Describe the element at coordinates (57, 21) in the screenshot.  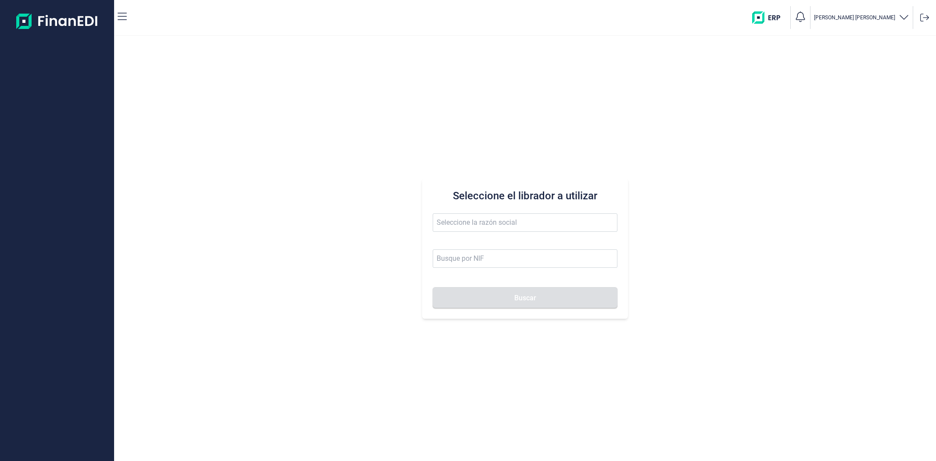
I see `img: Logo de aplicación` at that location.